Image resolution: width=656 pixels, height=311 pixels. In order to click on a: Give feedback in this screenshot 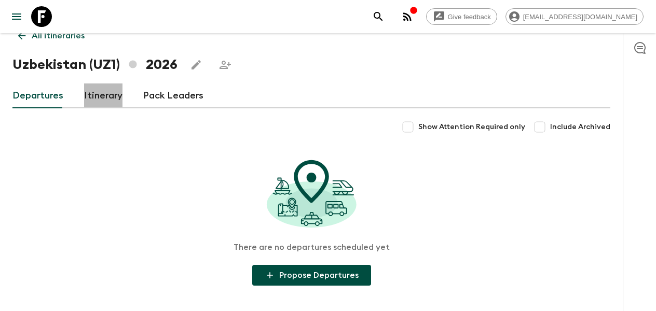, I will do `click(461, 17)`.